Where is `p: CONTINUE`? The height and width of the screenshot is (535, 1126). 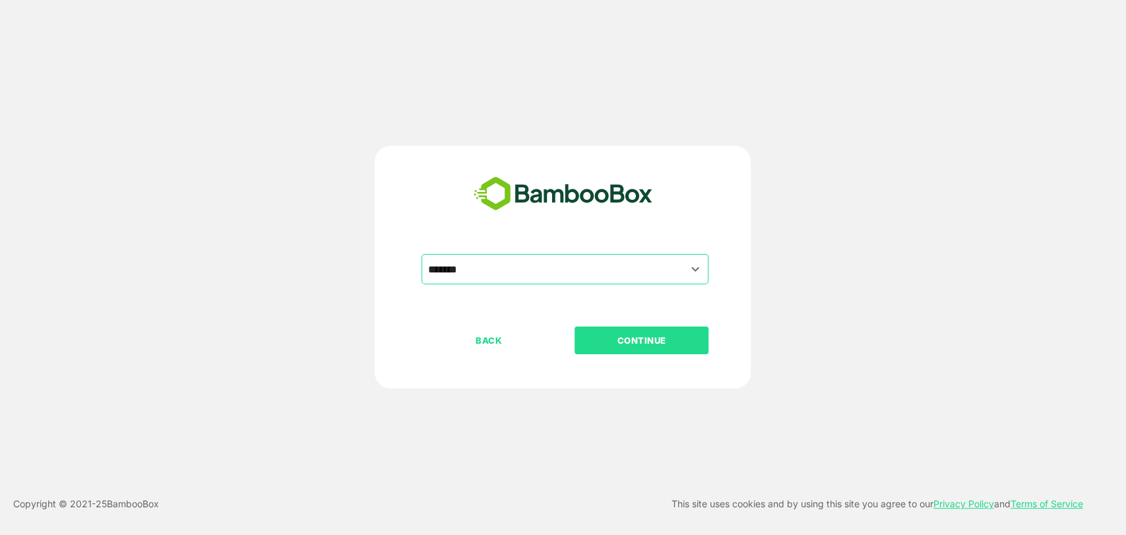
p: CONTINUE is located at coordinates (642, 340).